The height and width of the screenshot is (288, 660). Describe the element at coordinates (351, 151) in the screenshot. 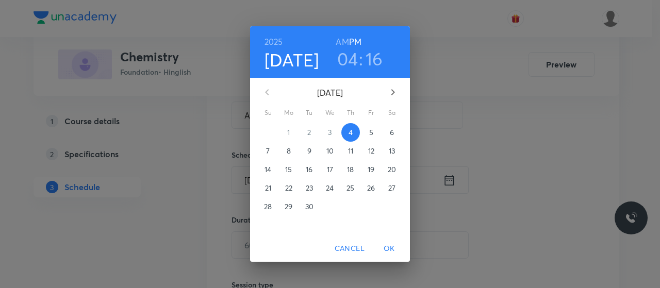

I see `button: 11` at that location.